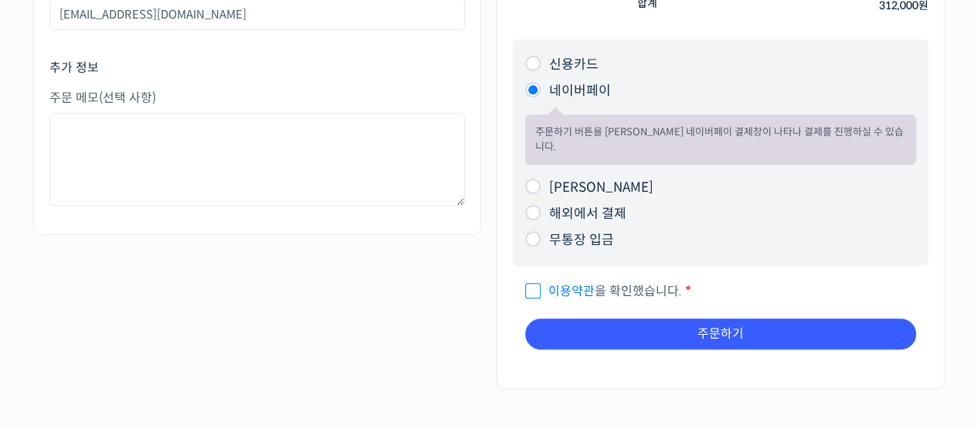 Image resolution: width=977 pixels, height=426 pixels. I want to click on span: (선택 사항), so click(127, 97).